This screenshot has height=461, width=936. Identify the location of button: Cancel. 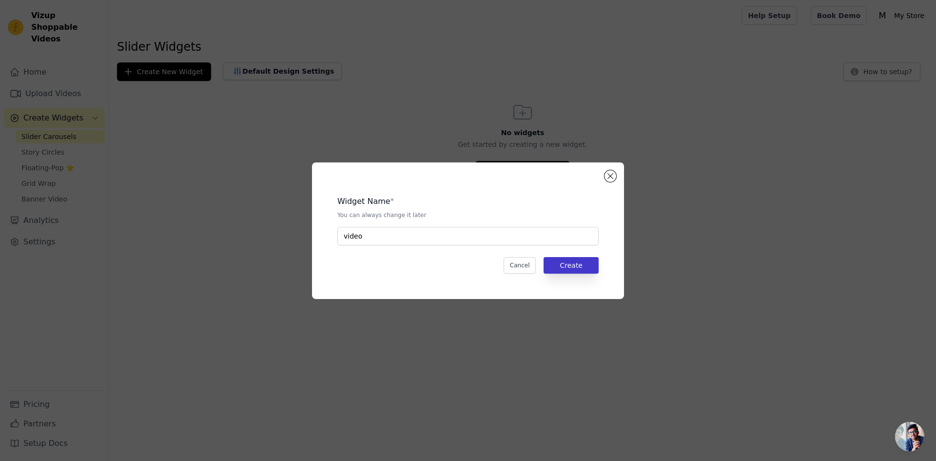
(520, 265).